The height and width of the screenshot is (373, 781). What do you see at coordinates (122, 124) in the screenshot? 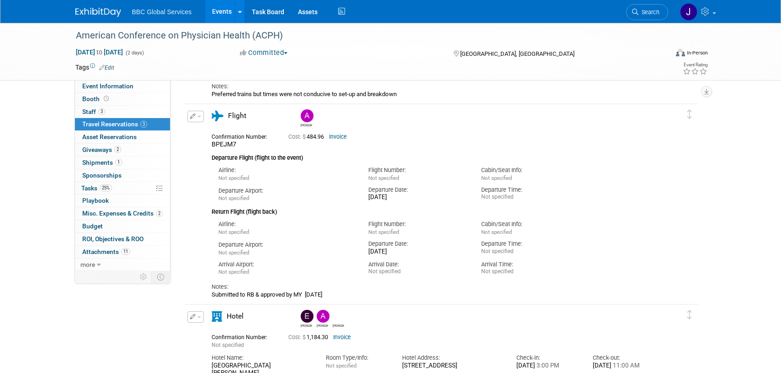
I see `a: Travel Reservations3` at bounding box center [122, 124].